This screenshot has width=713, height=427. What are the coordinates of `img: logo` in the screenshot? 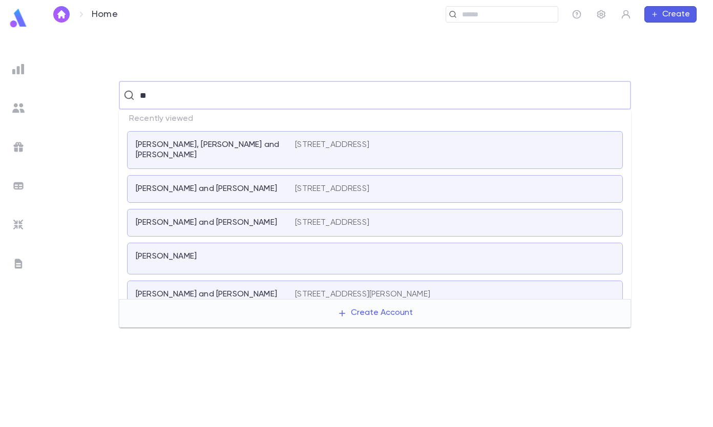 It's located at (18, 18).